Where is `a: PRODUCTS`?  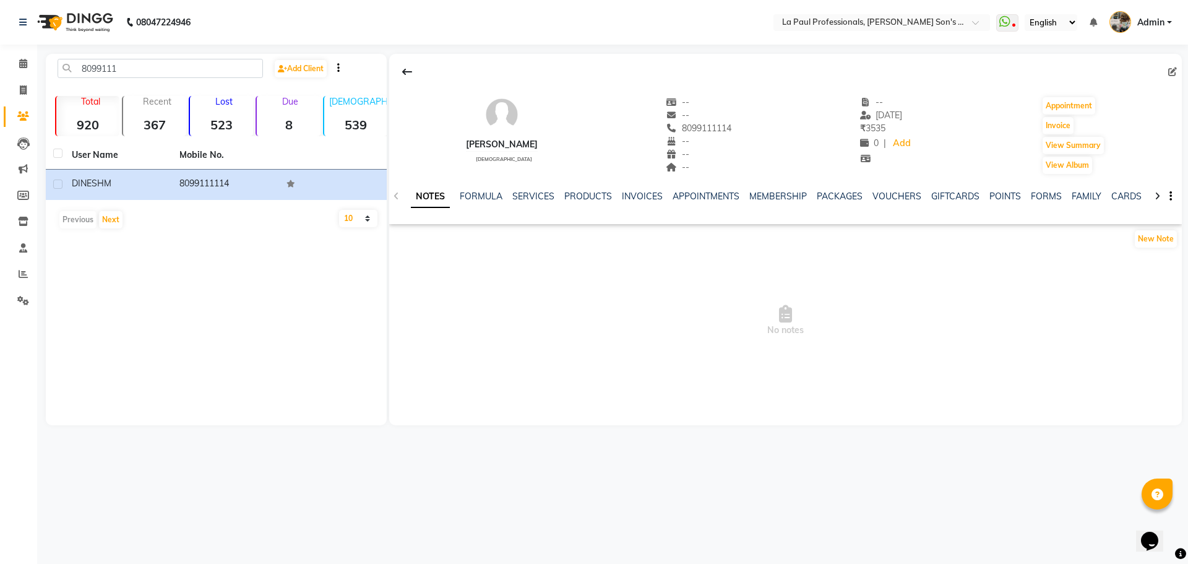 a: PRODUCTS is located at coordinates (588, 196).